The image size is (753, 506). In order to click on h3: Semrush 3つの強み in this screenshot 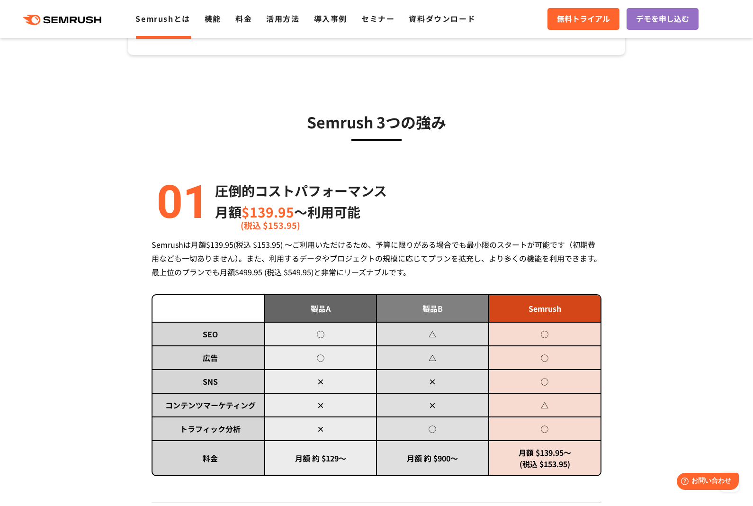, I will do `click(377, 122)`.